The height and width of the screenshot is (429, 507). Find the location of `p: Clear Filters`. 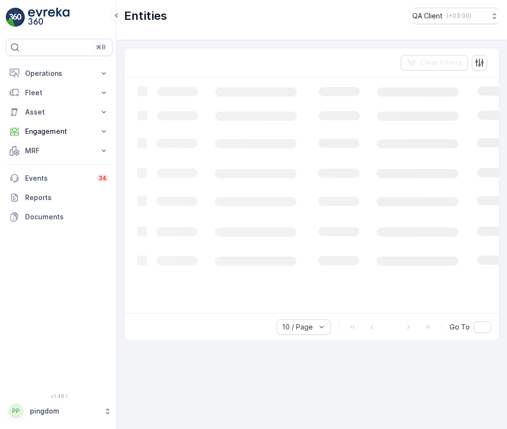

p: Clear Filters is located at coordinates (441, 63).